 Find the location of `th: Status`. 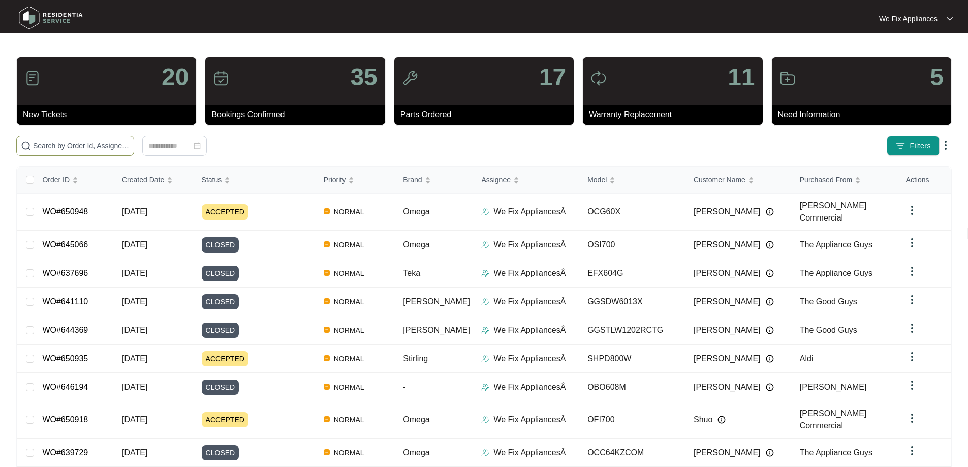

th: Status is located at coordinates (254, 180).